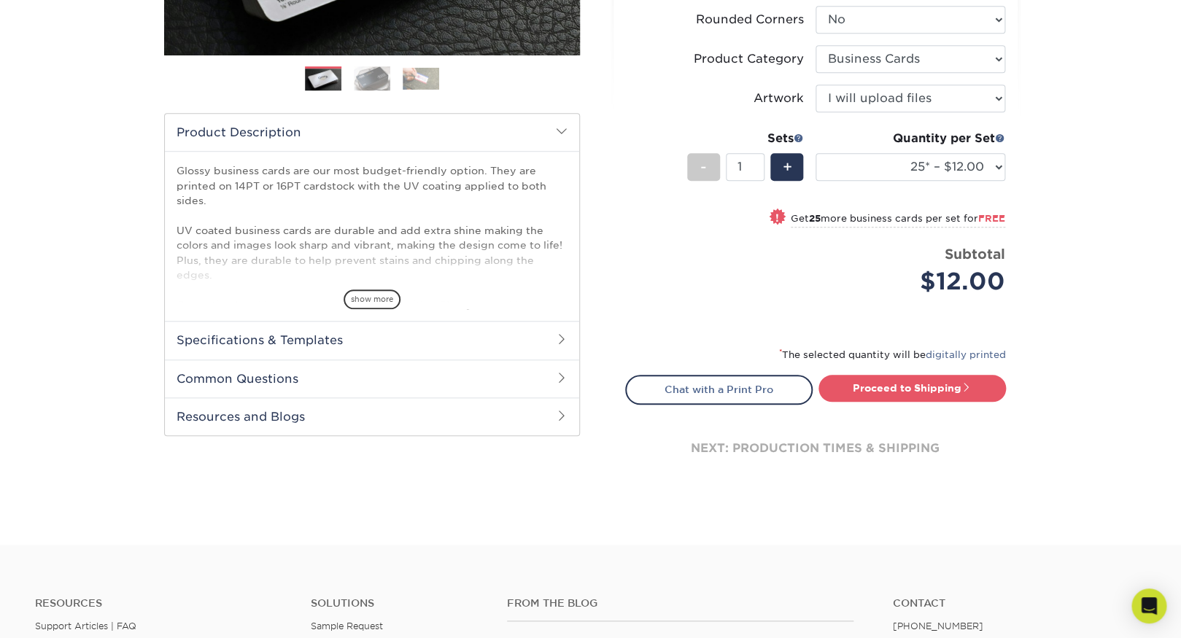  What do you see at coordinates (323, 80) in the screenshot?
I see `img: Business Cards 01` at bounding box center [323, 80].